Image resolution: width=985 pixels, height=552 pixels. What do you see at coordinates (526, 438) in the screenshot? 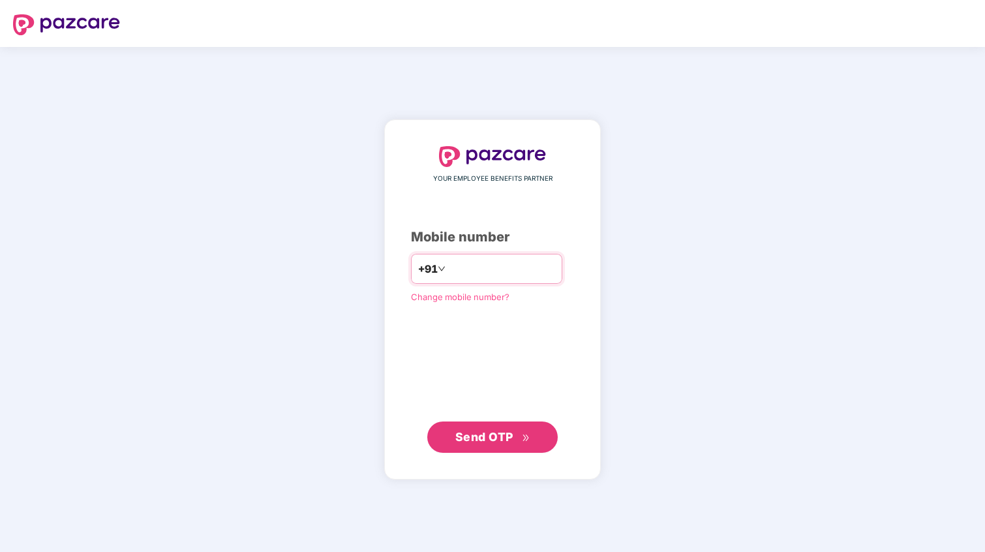
I see `span: double-right` at bounding box center [526, 438].